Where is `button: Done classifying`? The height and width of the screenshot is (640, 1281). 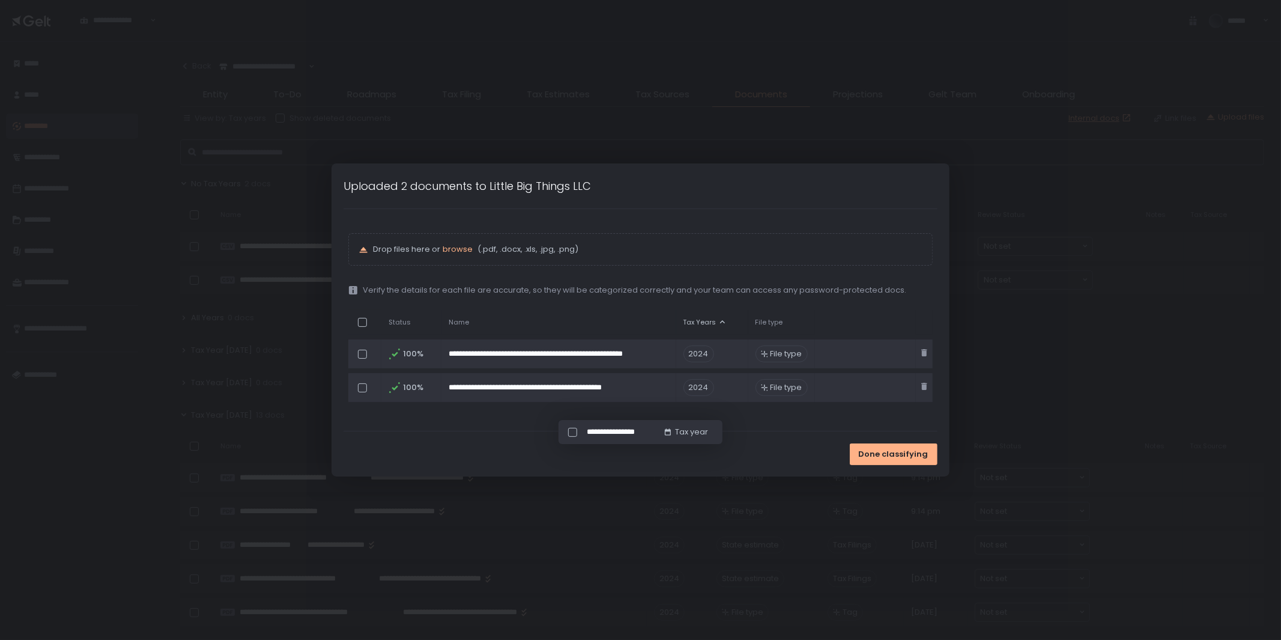
button: Done classifying is located at coordinates (894, 454).